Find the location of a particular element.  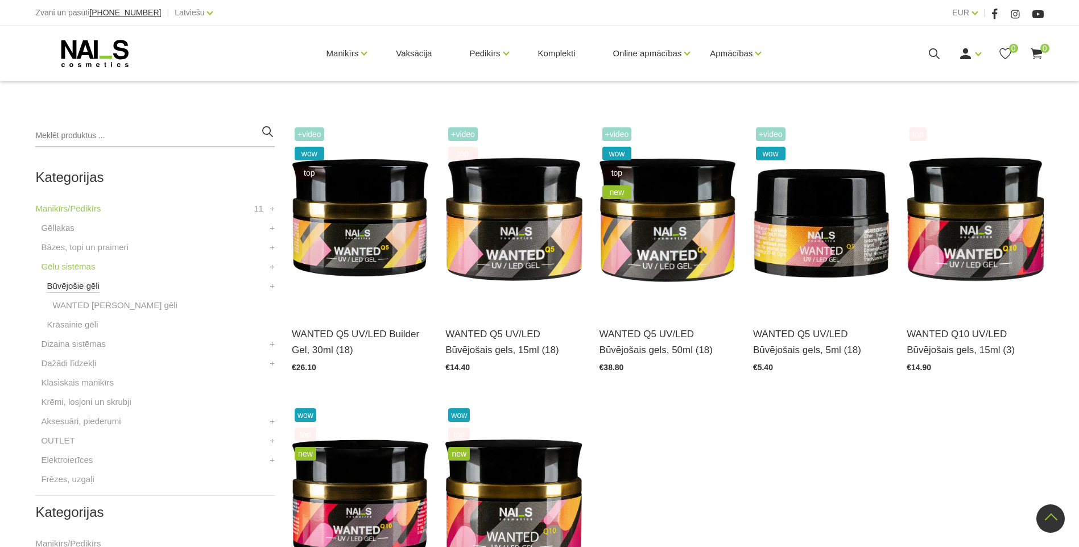

a: Krēmi, losjoni un skrubji is located at coordinates (86, 402).